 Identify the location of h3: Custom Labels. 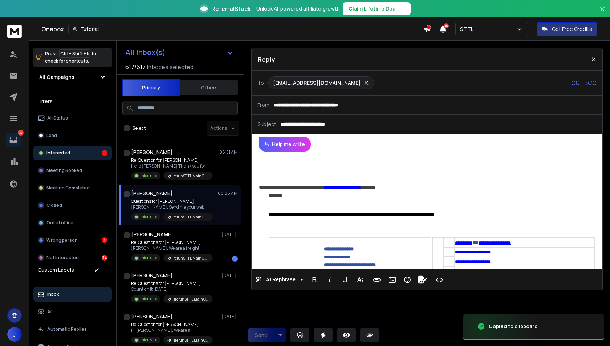
(56, 270).